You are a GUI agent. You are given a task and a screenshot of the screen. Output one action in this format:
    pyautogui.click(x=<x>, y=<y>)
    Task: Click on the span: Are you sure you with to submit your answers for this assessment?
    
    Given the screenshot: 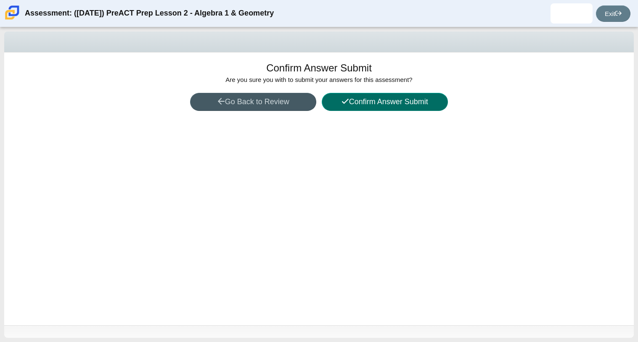 What is the action you would take?
    pyautogui.click(x=319, y=79)
    